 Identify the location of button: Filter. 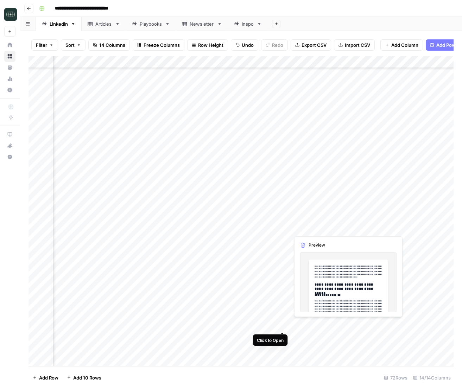
(45, 45).